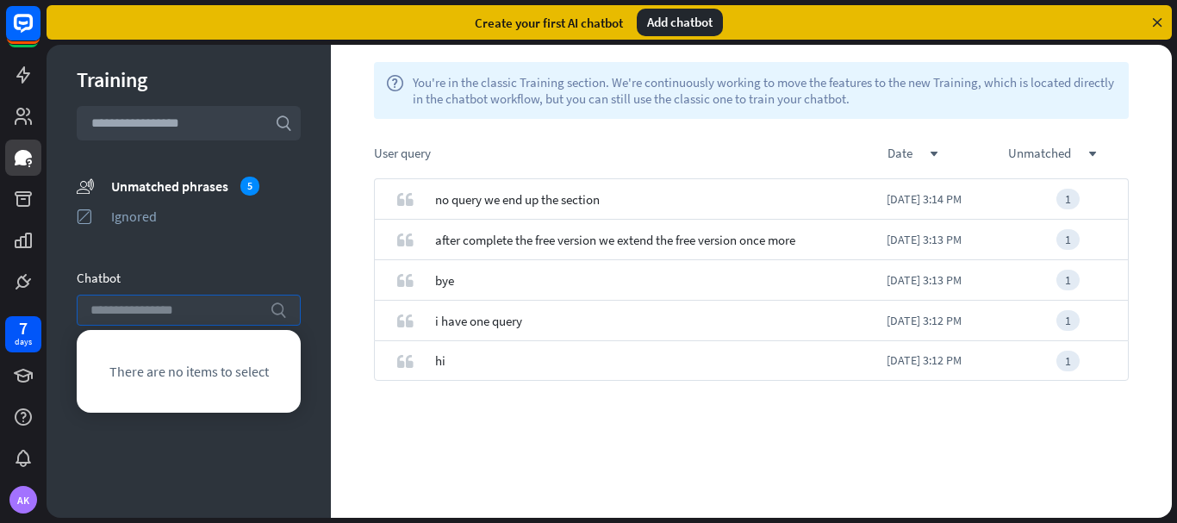 The width and height of the screenshot is (1177, 523). I want to click on div: Chatbot, so click(189, 277).